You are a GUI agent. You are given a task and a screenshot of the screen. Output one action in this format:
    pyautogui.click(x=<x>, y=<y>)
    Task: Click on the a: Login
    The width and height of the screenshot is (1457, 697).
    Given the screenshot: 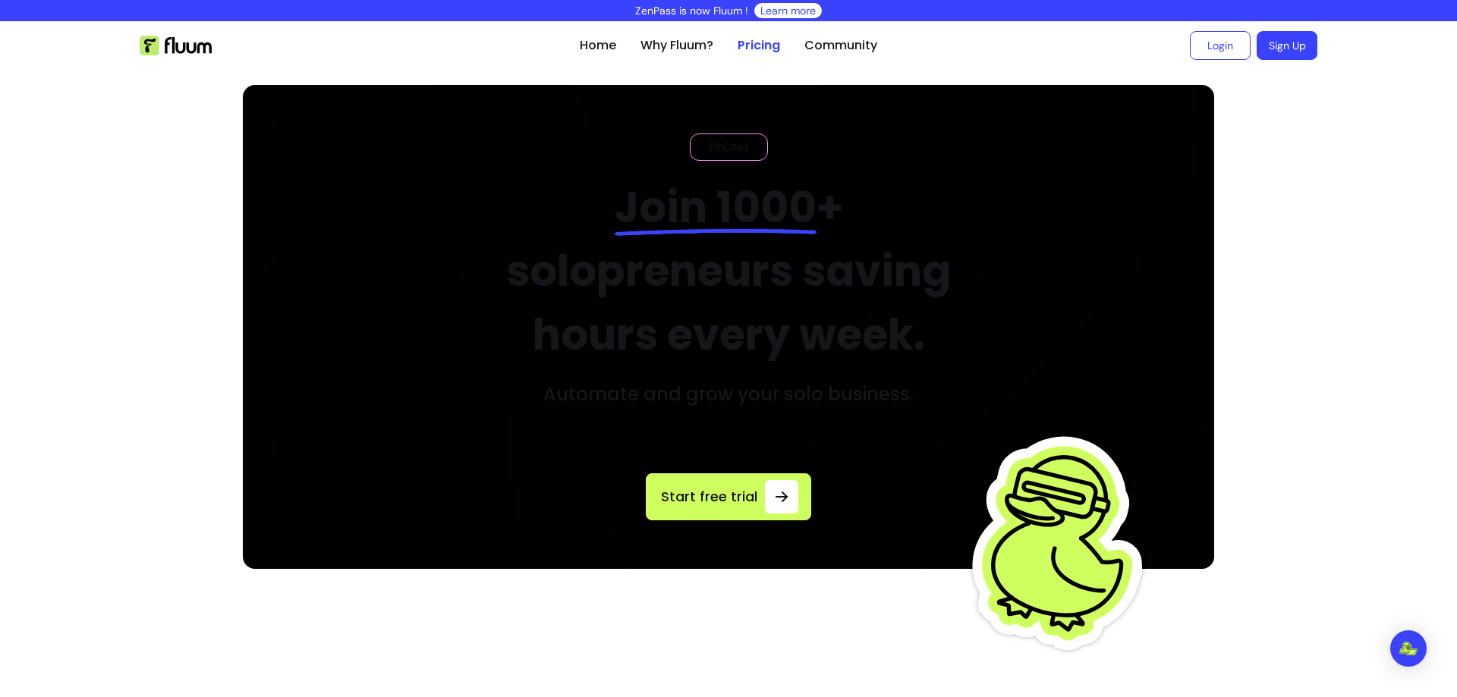 What is the action you would take?
    pyautogui.click(x=1220, y=46)
    